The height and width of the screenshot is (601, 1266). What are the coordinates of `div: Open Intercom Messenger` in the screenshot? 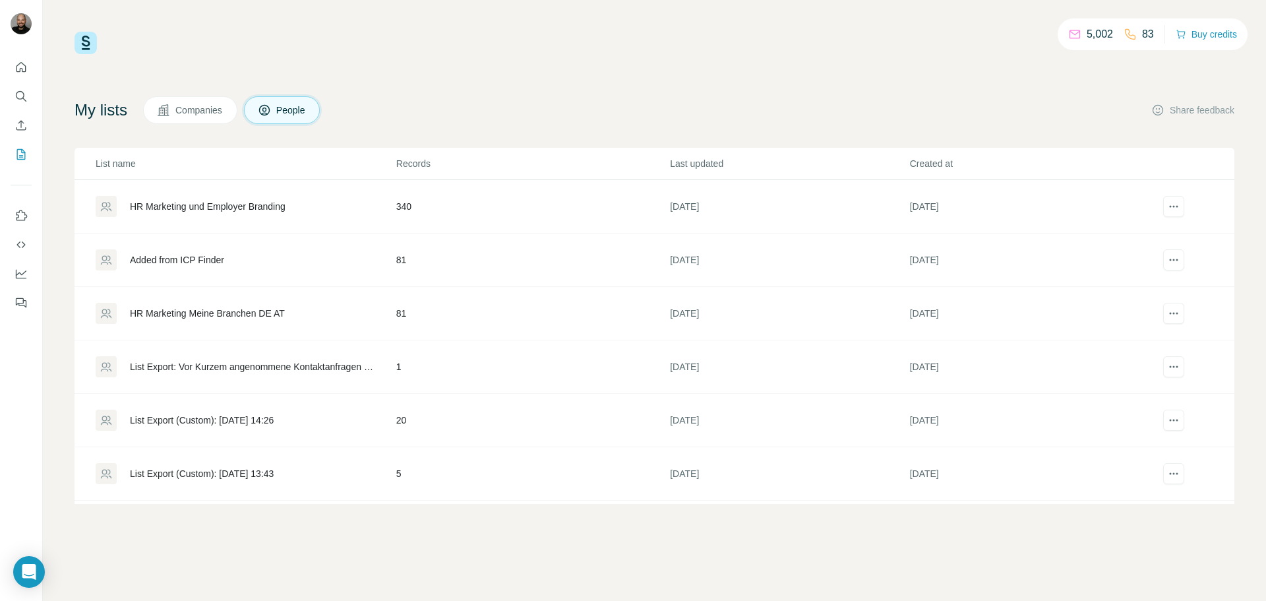 It's located at (29, 572).